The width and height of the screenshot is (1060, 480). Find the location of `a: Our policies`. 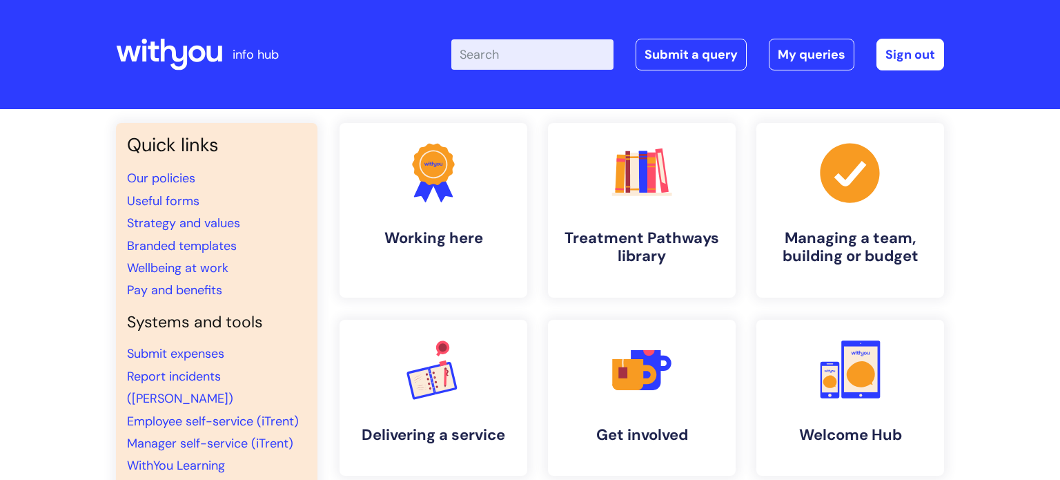

a: Our policies is located at coordinates (161, 178).